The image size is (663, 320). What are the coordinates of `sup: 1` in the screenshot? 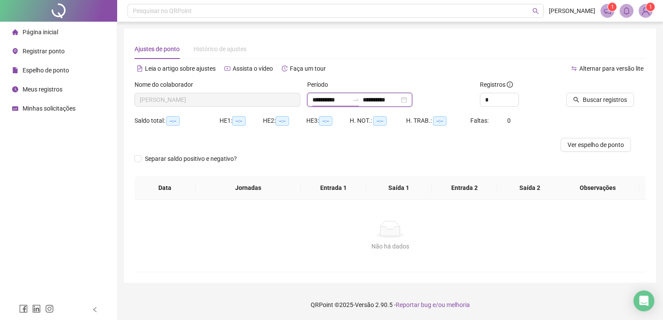 It's located at (612, 7).